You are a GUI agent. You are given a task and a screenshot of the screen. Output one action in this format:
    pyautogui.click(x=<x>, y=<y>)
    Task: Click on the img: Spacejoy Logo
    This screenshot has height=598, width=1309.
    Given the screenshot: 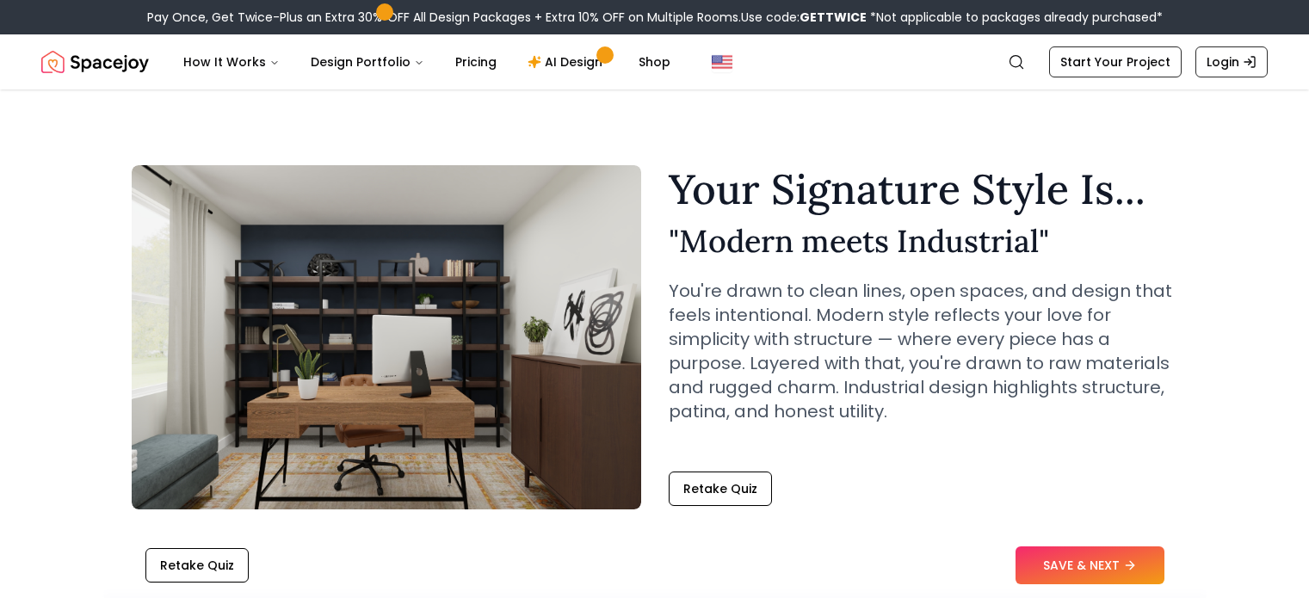 What is the action you would take?
    pyautogui.click(x=95, y=62)
    